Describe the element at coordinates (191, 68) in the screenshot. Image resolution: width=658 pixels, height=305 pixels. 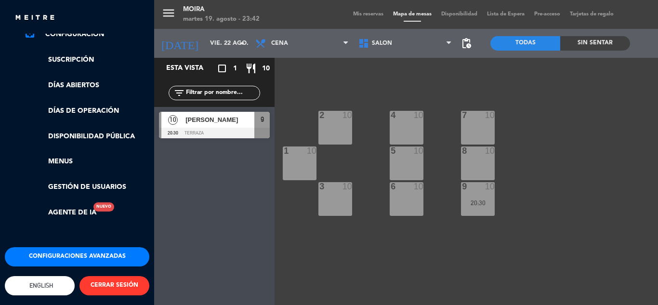
I see `div: Esta vista` at that location.